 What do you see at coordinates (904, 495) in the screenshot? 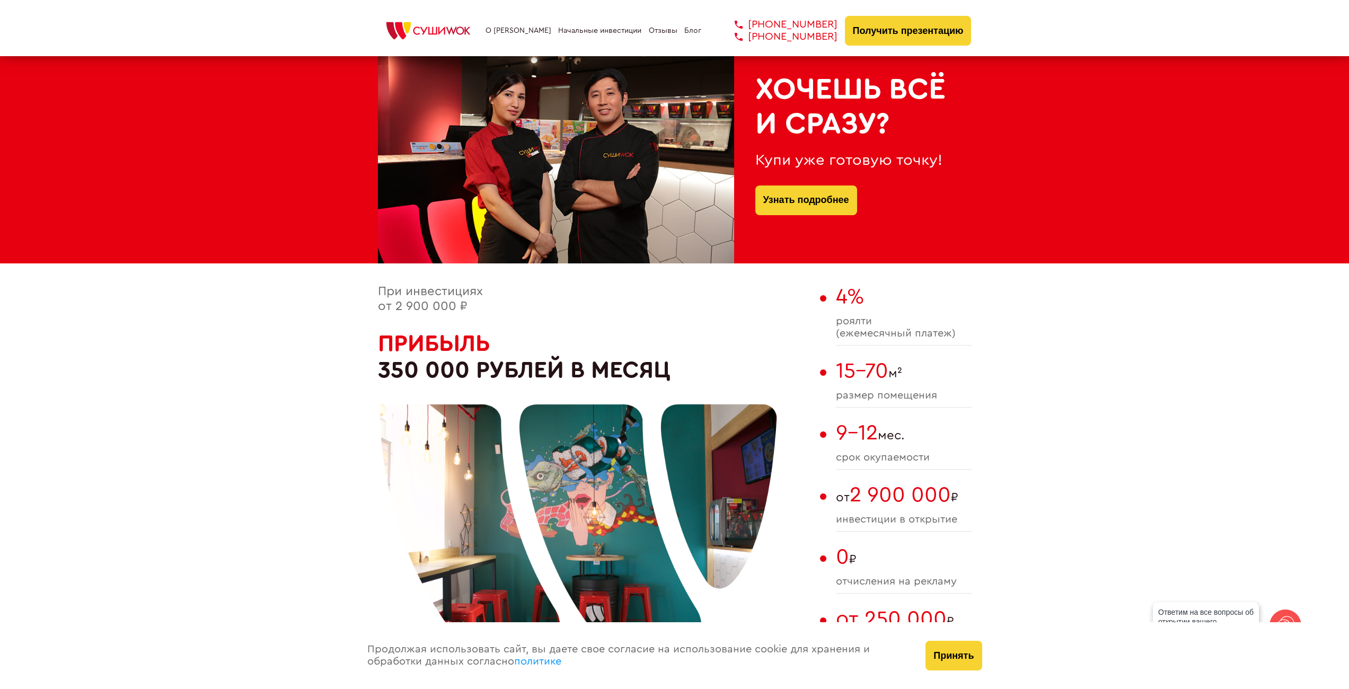
I see `span: от ₽` at bounding box center [904, 495].